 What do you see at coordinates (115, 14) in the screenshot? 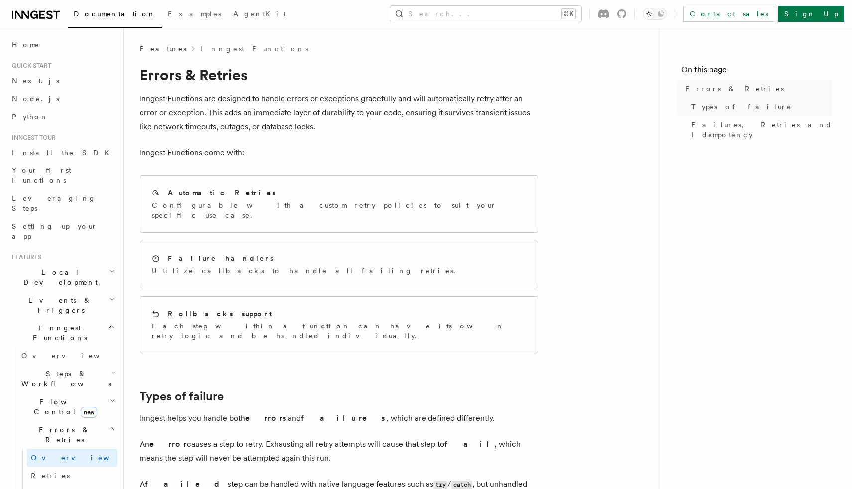
I see `span: Documentation` at bounding box center [115, 14].